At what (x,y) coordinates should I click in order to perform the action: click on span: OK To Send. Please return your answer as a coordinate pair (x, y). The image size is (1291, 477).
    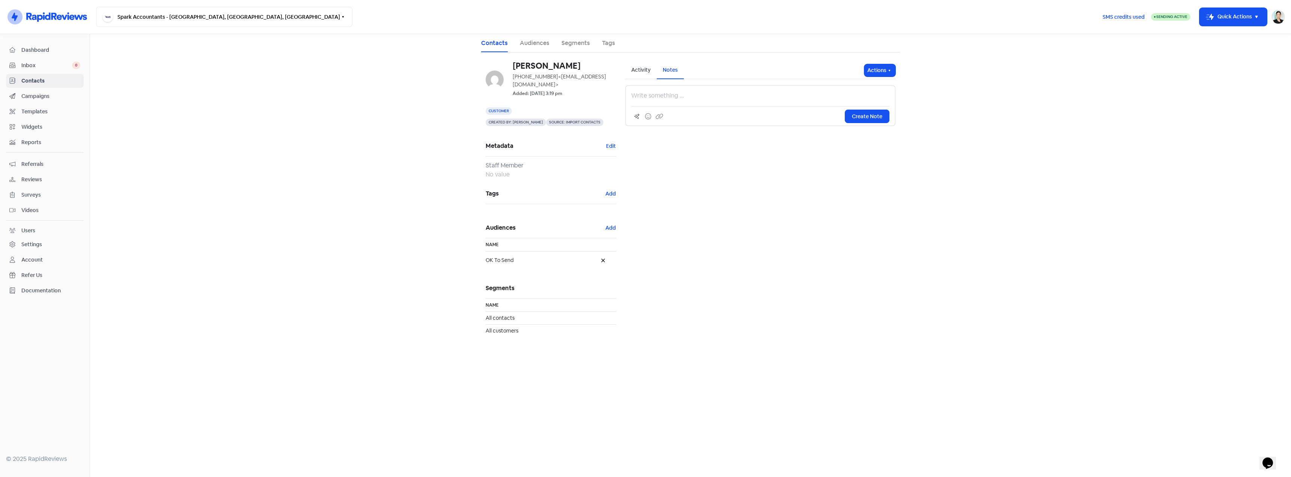
    Looking at the image, I should click on (542, 260).